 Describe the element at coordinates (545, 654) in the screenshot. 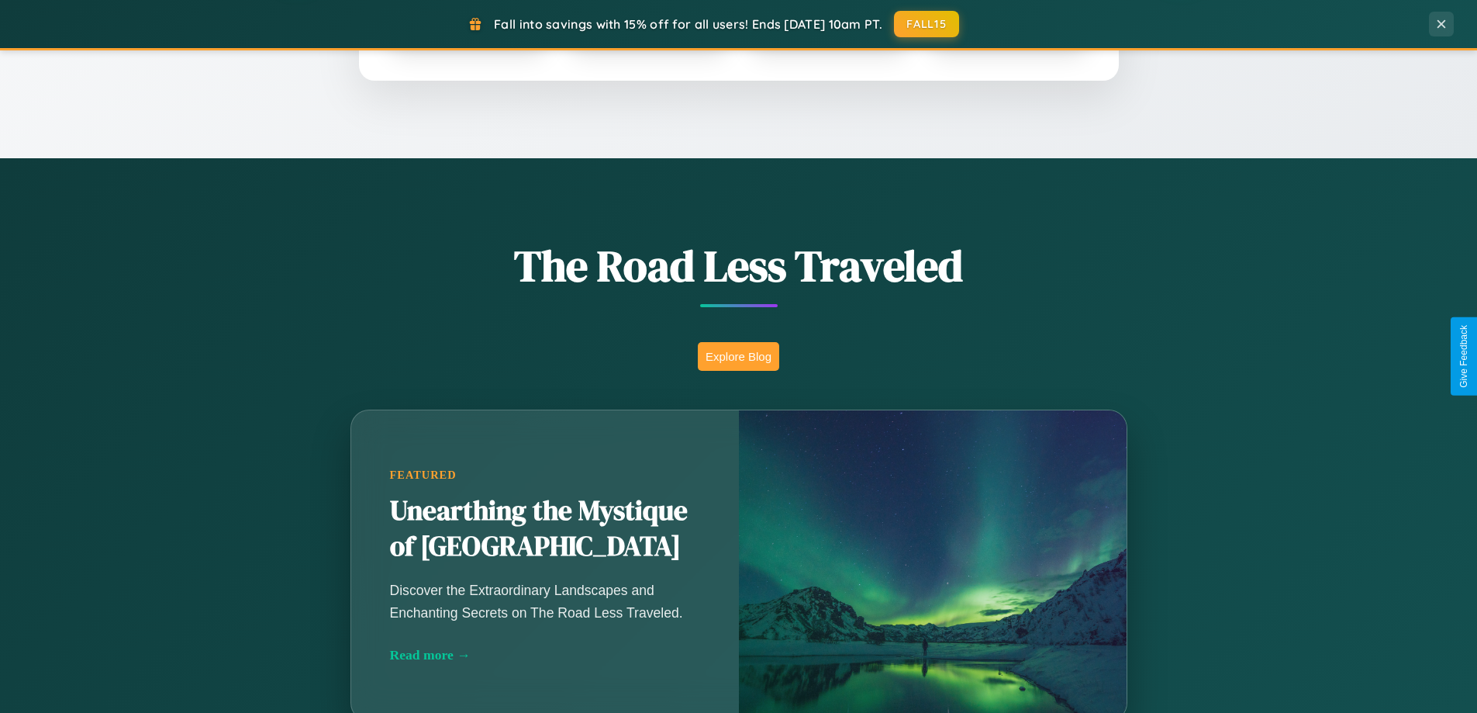

I see `div: Read more →` at that location.